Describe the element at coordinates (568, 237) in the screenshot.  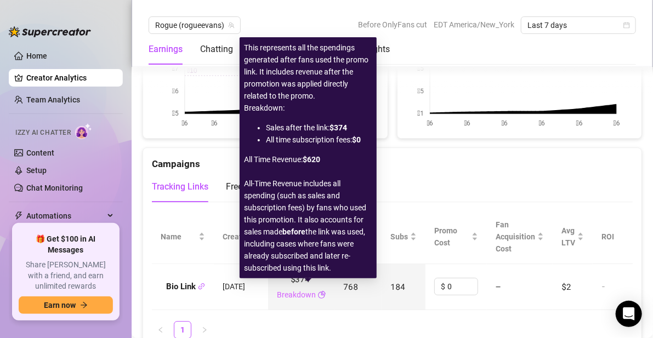
I see `span: Avg LTV` at that location.